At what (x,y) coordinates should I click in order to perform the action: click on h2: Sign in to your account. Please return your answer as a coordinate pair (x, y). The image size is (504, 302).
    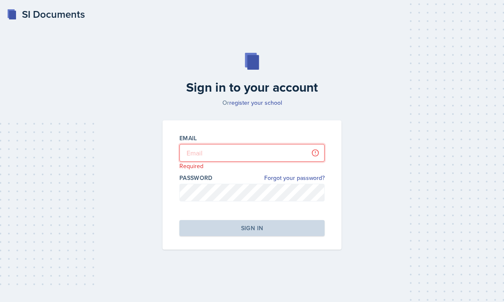
    Looking at the image, I should click on (252, 87).